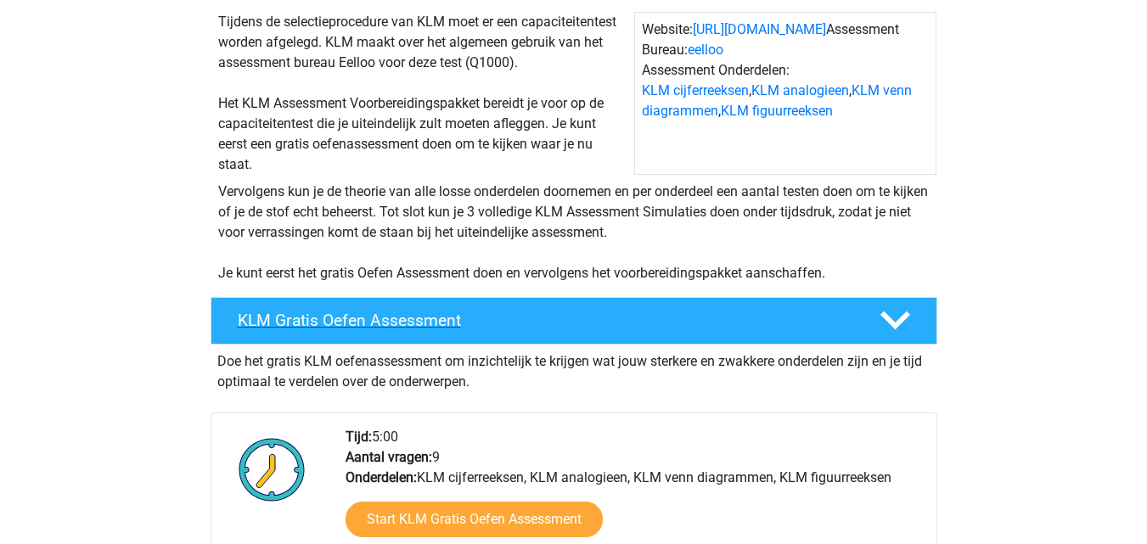  I want to click on a: eelloo, so click(705, 49).